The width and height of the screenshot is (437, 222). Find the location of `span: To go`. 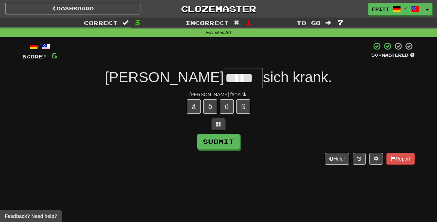

span: To go is located at coordinates (309, 23).